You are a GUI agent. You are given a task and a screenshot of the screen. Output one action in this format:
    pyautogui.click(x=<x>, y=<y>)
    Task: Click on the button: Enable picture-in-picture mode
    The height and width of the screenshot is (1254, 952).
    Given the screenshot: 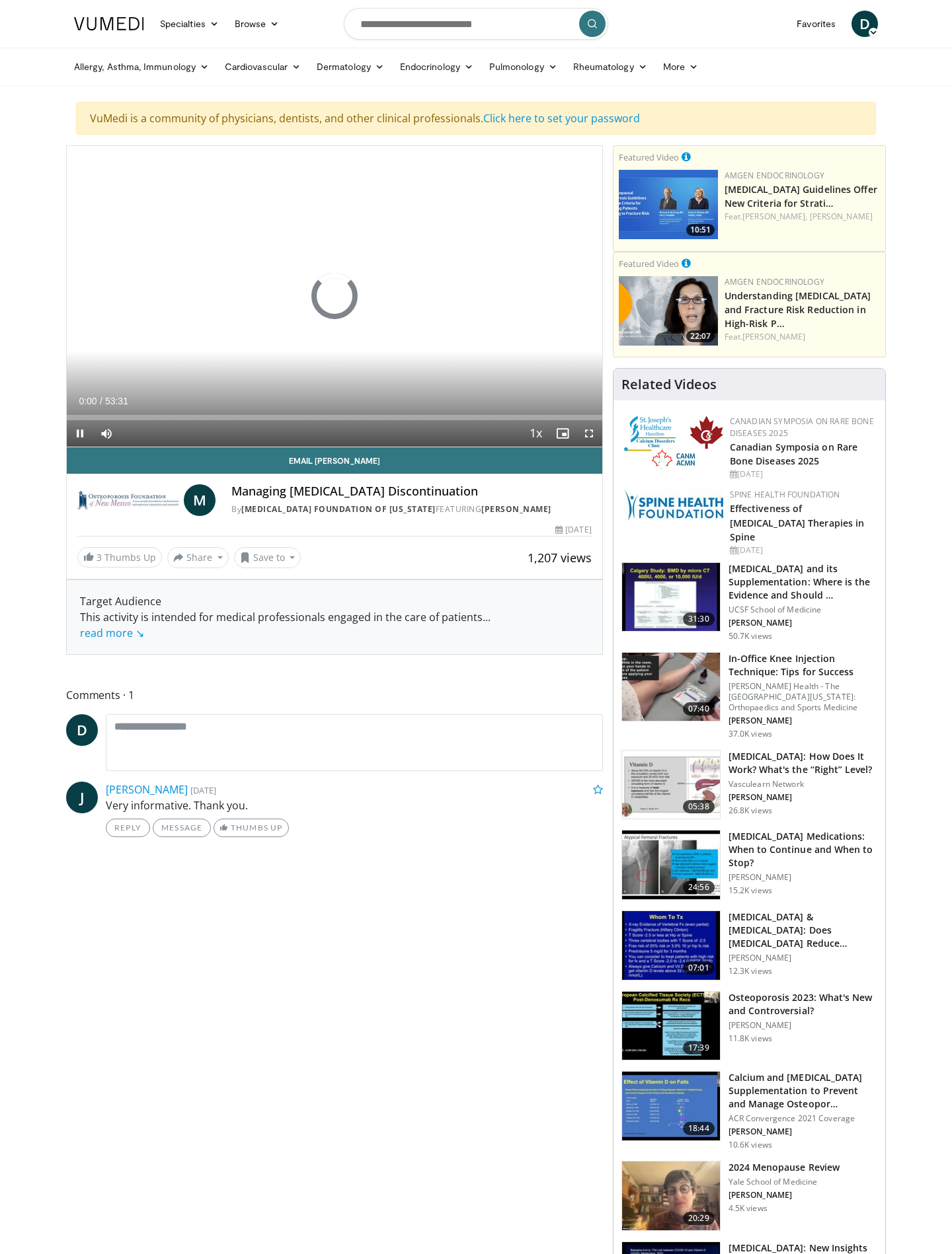 What is the action you would take?
    pyautogui.click(x=563, y=433)
    